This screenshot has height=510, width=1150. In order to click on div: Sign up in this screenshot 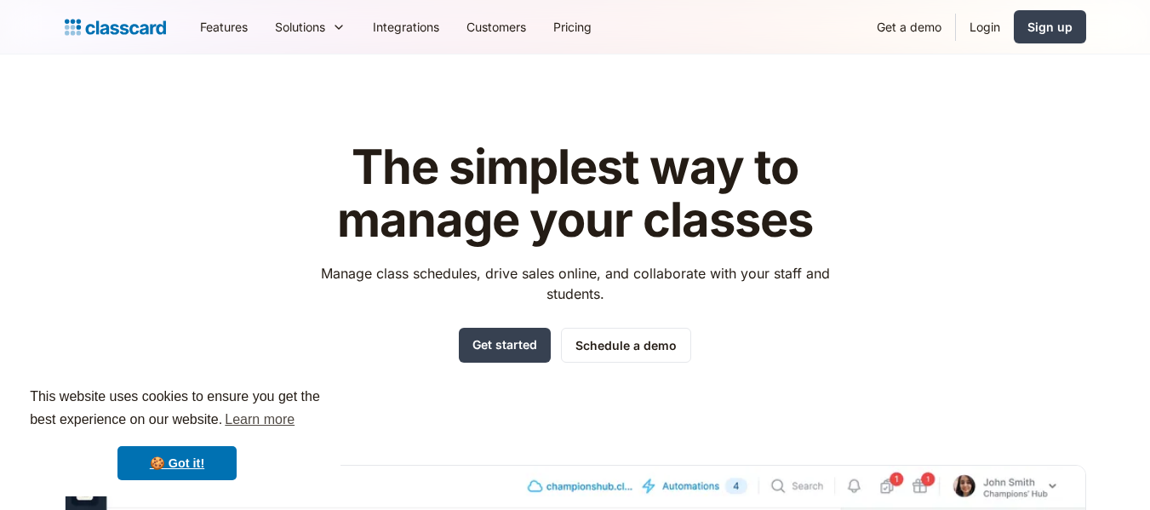, I will do `click(1049, 26)`.